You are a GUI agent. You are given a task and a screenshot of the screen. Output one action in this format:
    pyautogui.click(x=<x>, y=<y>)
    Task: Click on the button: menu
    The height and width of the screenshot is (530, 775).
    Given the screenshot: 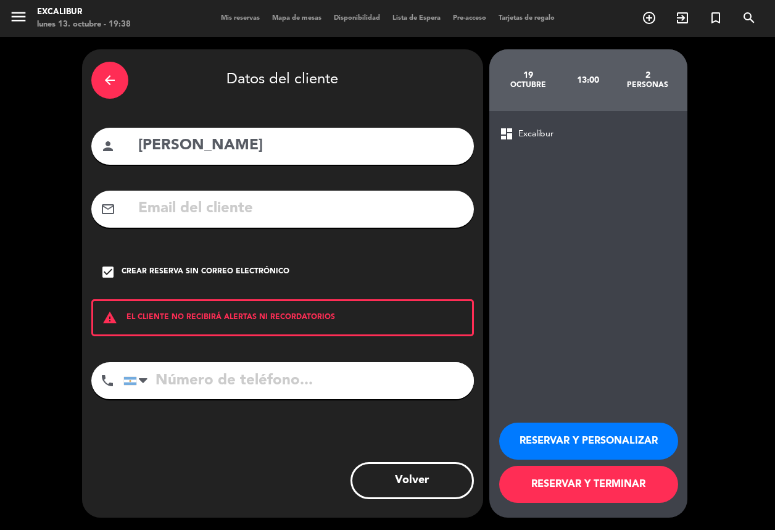 What is the action you would take?
    pyautogui.click(x=19, y=19)
    